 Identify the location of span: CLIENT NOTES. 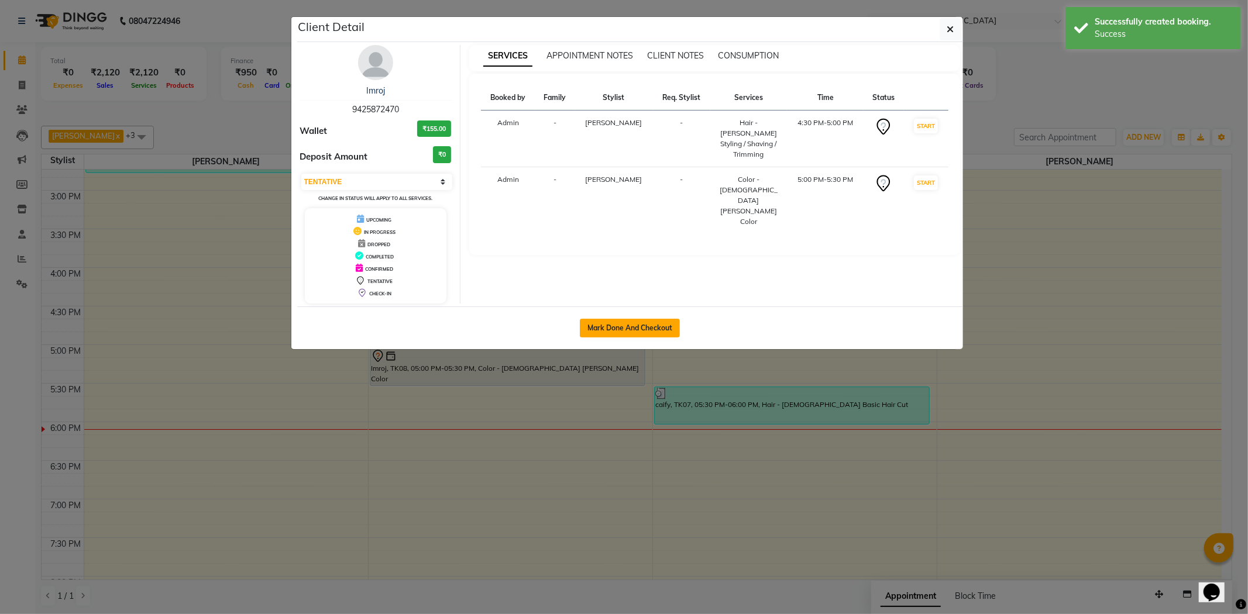
(675, 56).